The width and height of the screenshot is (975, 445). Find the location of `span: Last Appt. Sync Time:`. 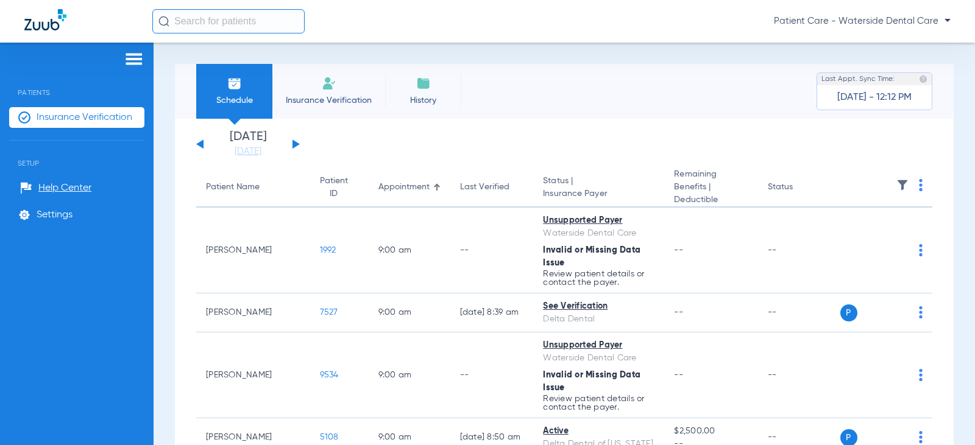

span: Last Appt. Sync Time: is located at coordinates (858, 79).